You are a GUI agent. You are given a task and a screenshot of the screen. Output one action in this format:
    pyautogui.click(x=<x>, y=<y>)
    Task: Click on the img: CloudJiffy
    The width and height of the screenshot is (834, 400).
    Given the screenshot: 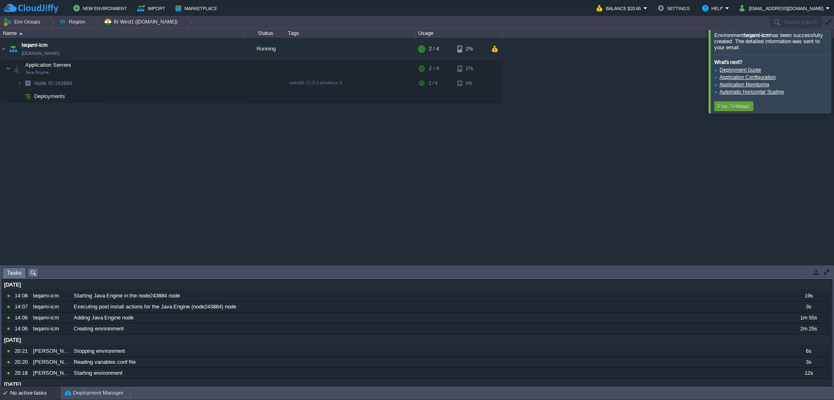 What is the action you would take?
    pyautogui.click(x=31, y=8)
    